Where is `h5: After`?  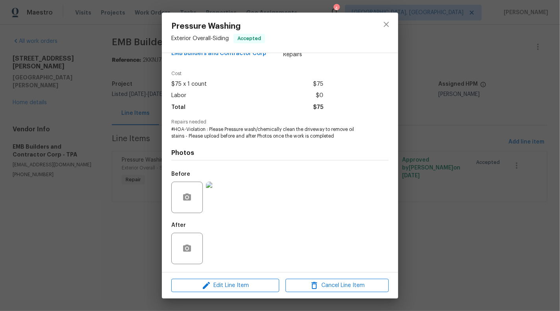
h5: After is located at coordinates (178, 225).